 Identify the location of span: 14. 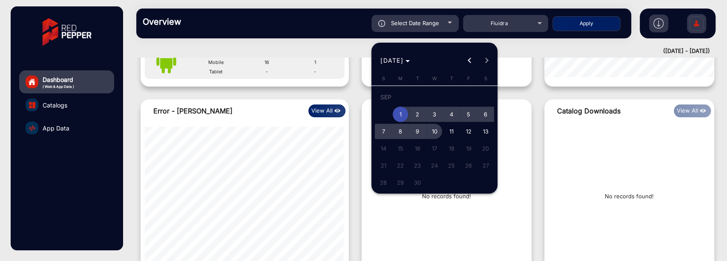
(383, 148).